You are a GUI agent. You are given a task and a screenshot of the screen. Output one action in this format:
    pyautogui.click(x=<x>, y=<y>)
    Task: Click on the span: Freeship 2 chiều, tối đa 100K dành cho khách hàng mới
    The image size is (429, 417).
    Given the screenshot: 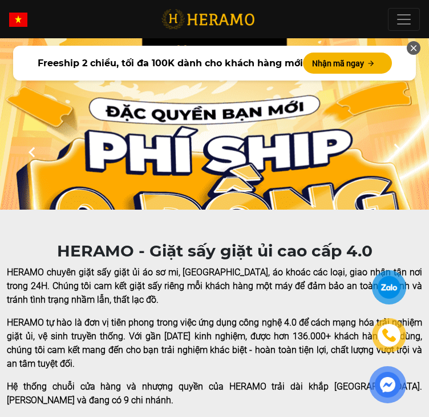 What is the action you would take?
    pyautogui.click(x=170, y=63)
    